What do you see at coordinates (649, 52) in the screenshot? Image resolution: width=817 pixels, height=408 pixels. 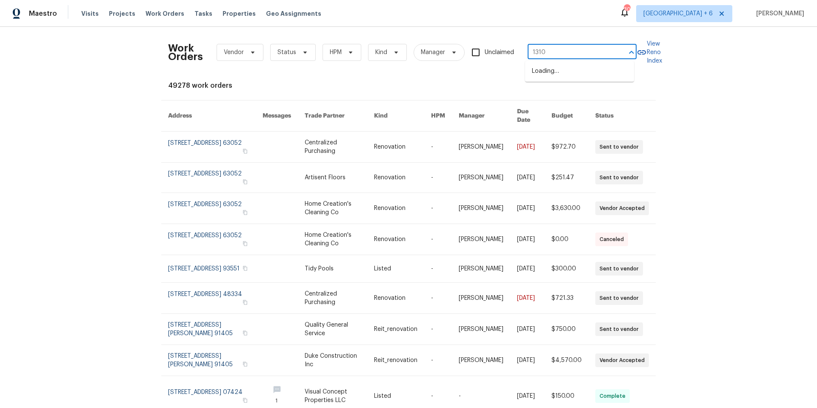 I see `div: View Reno Index` at bounding box center [649, 52].